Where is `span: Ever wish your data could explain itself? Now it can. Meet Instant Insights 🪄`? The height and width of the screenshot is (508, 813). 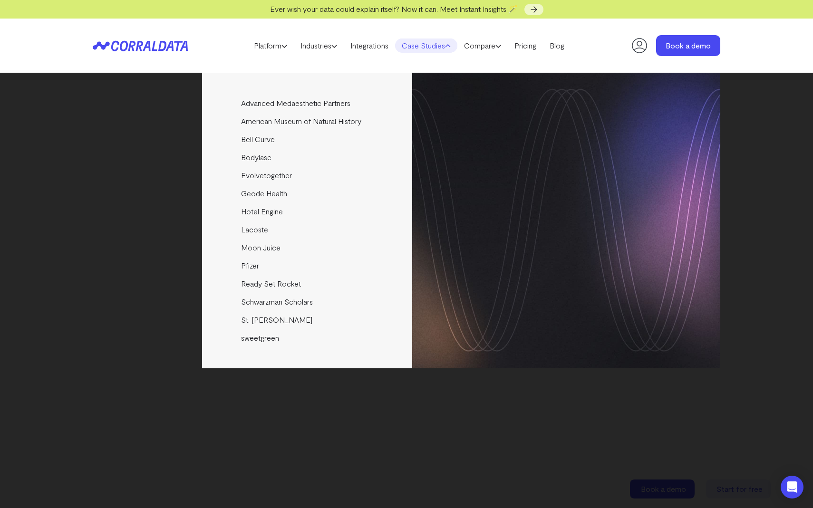 span: Ever wish your data could explain itself? Now it can. Meet Instant Insights 🪄 is located at coordinates (394, 9).